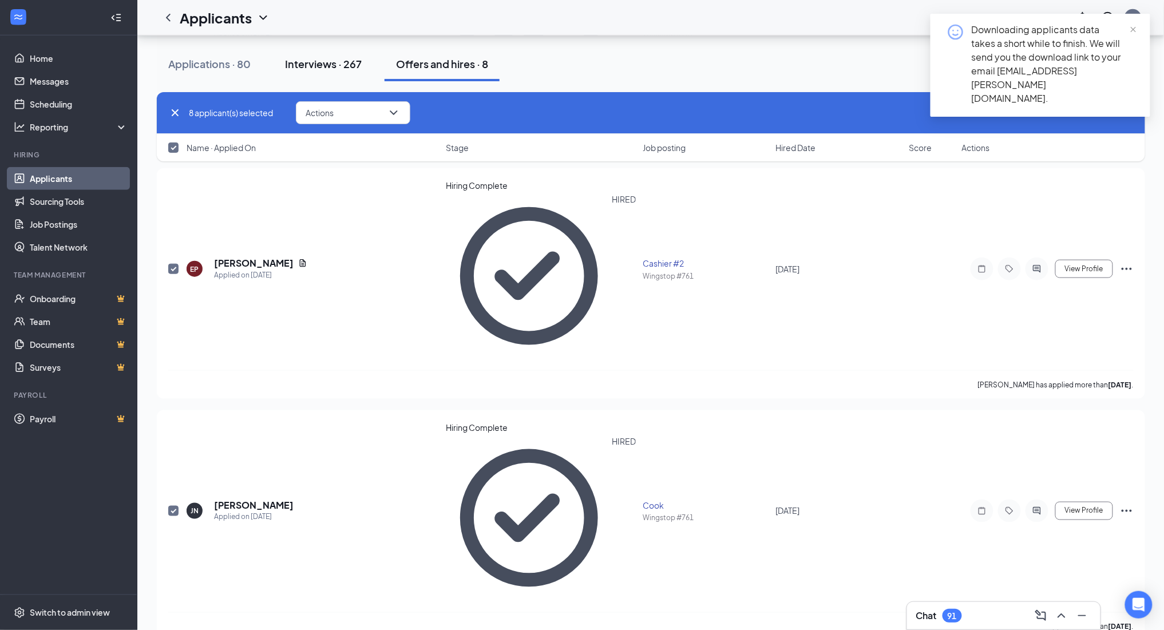 The height and width of the screenshot is (630, 1164). What do you see at coordinates (1083, 616) in the screenshot?
I see `svg: Minimize` at bounding box center [1083, 616].